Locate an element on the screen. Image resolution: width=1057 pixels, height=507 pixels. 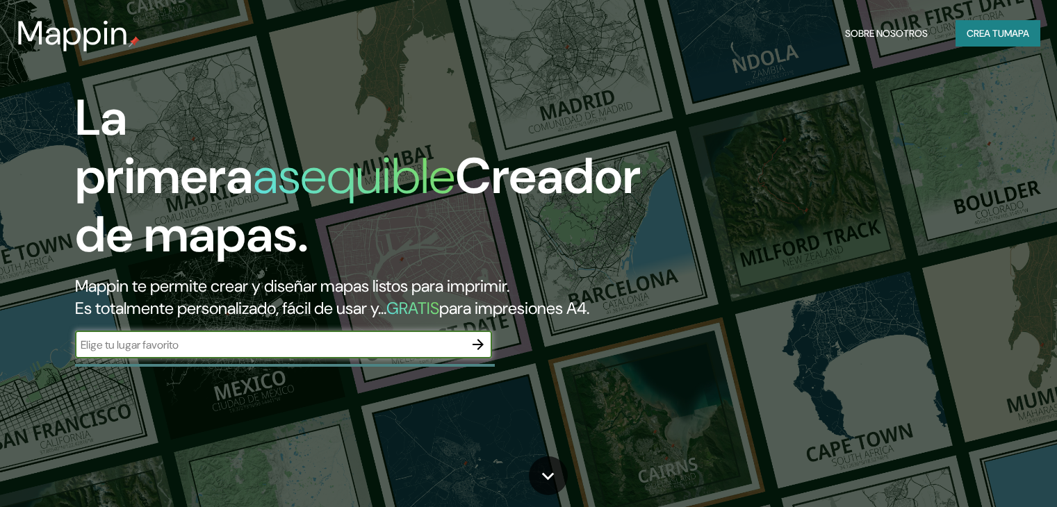
button: Sobre nosotros is located at coordinates (886, 33).